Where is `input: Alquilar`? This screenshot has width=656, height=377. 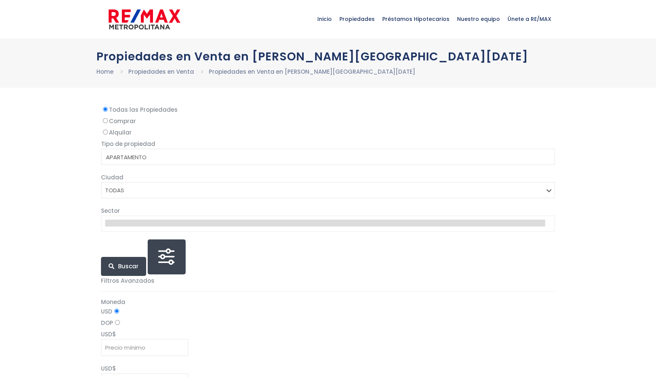
input: Alquilar is located at coordinates (105, 132).